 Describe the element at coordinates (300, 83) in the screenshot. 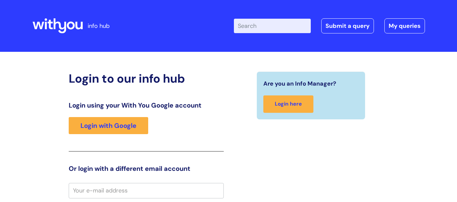

I see `span: Are you an Info Manager?` at that location.